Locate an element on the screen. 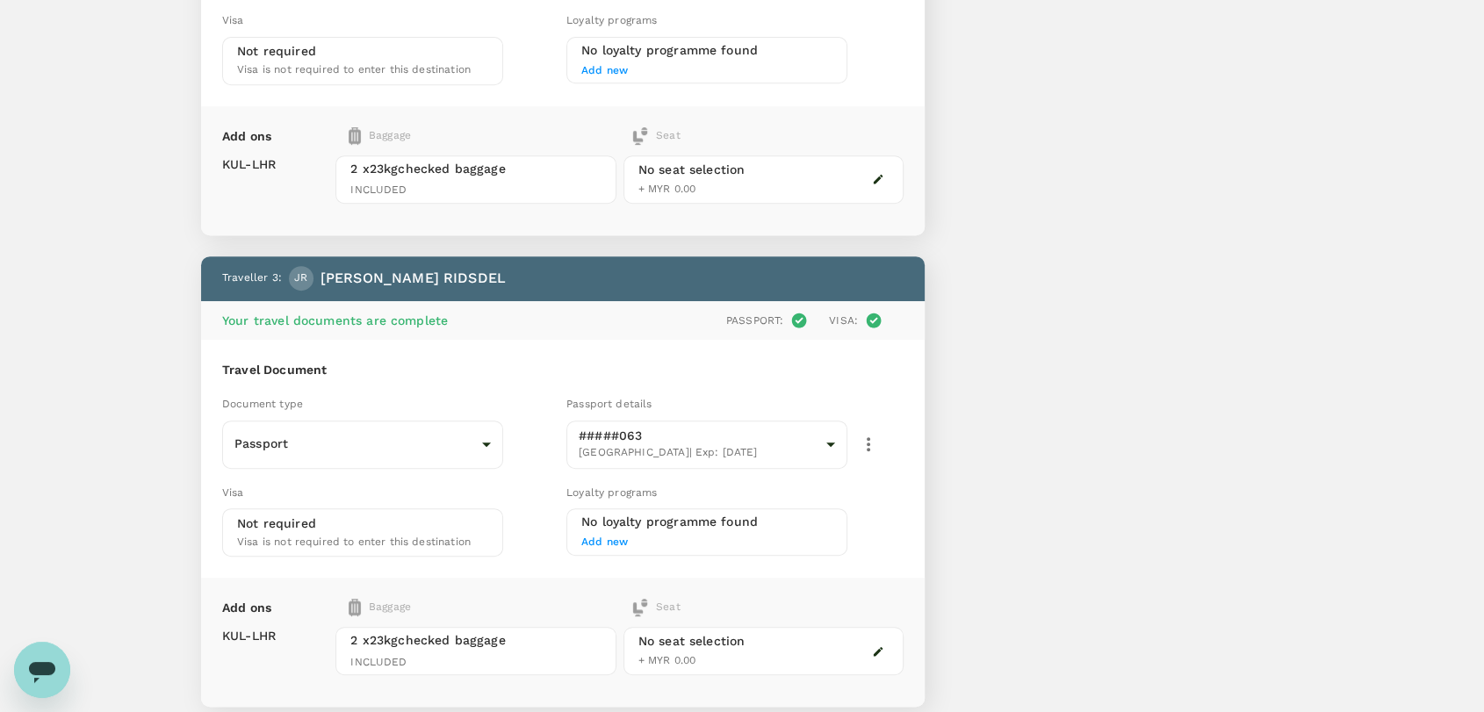 This screenshot has height=712, width=1484. span: Document type is located at coordinates (263, 404).